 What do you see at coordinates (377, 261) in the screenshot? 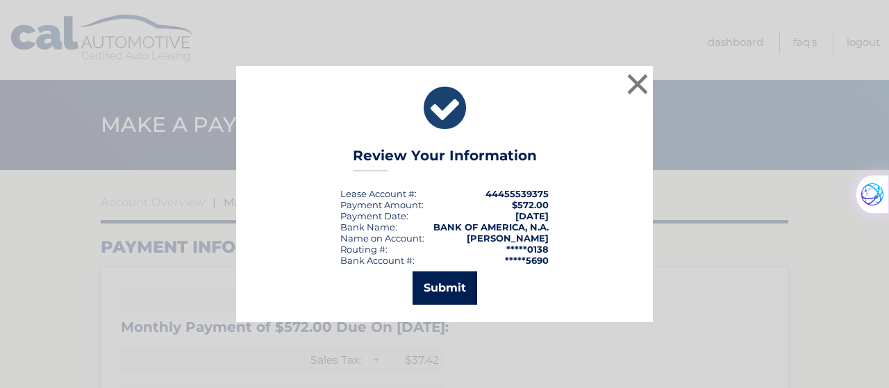
I see `div: Bank Account #:` at bounding box center [377, 261].